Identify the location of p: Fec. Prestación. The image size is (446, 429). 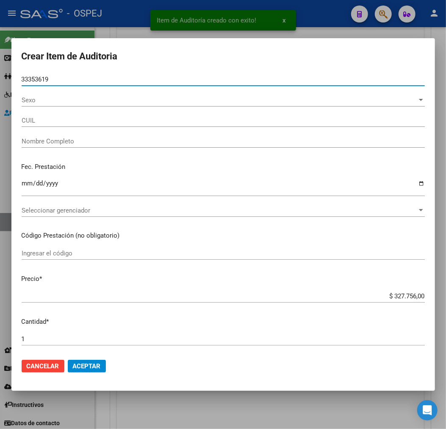
(223, 167).